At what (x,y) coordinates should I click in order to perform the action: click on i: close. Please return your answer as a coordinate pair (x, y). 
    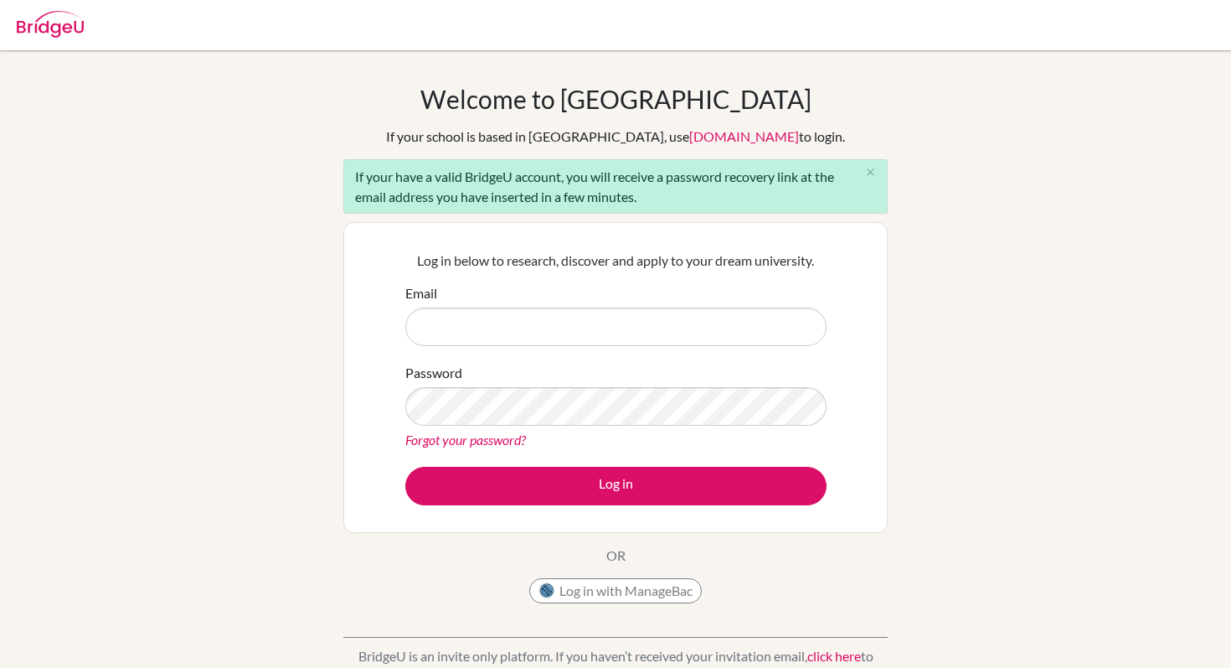
    Looking at the image, I should click on (870, 172).